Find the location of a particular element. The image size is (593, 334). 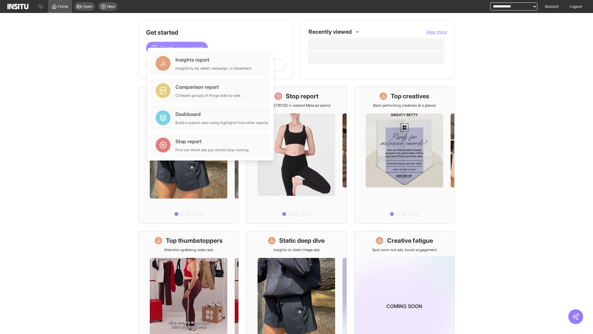

h1: Static deep dive is located at coordinates (302, 240).